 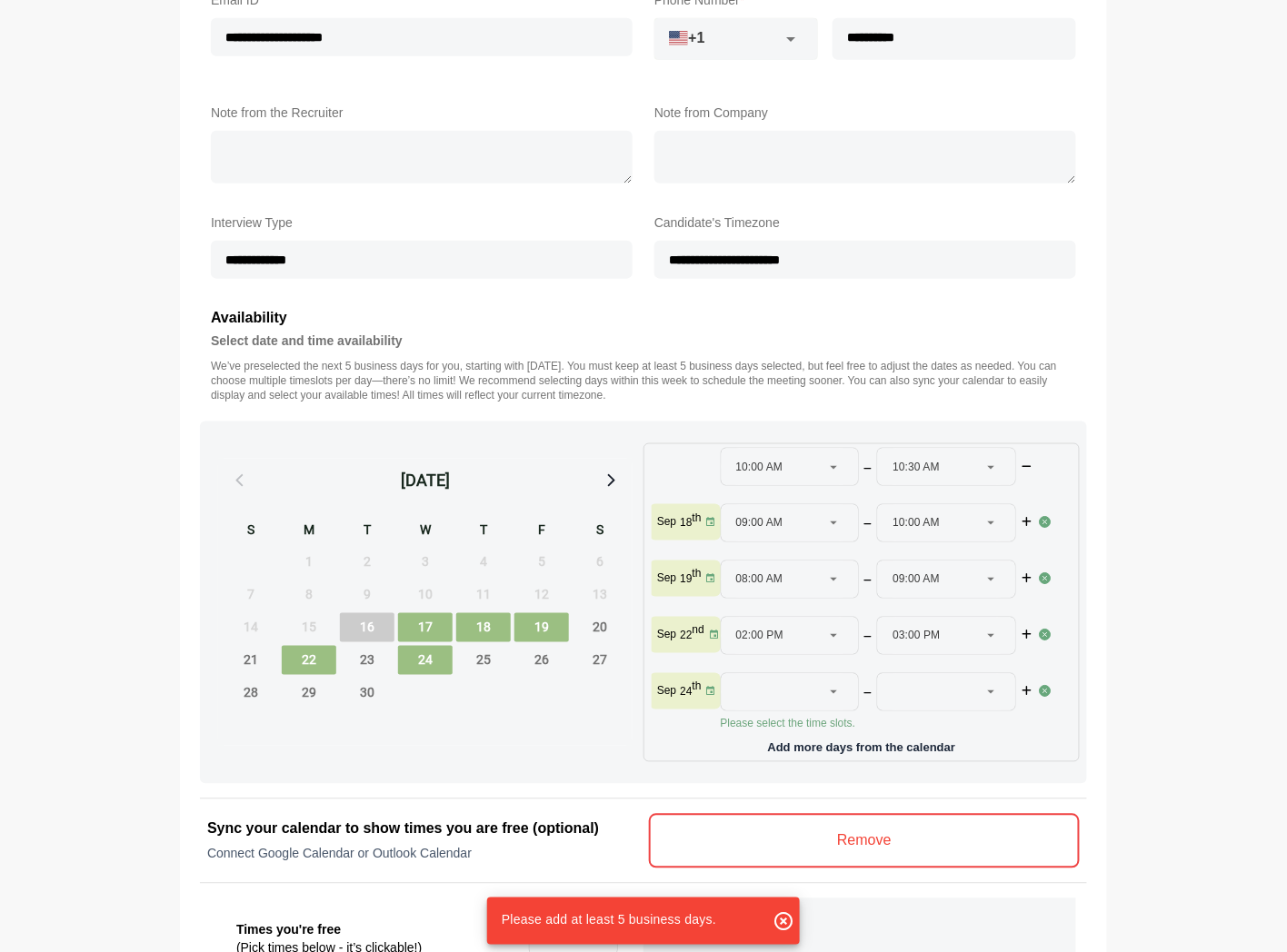 I want to click on span: 03:00 PM, so click(x=916, y=636).